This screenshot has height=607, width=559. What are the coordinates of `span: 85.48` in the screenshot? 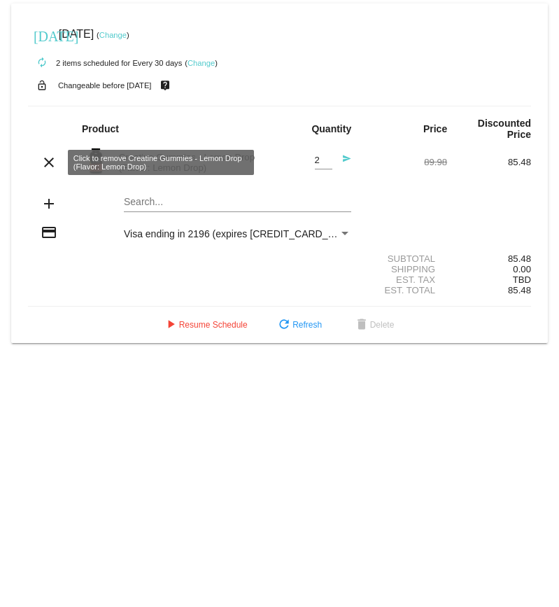 It's located at (519, 290).